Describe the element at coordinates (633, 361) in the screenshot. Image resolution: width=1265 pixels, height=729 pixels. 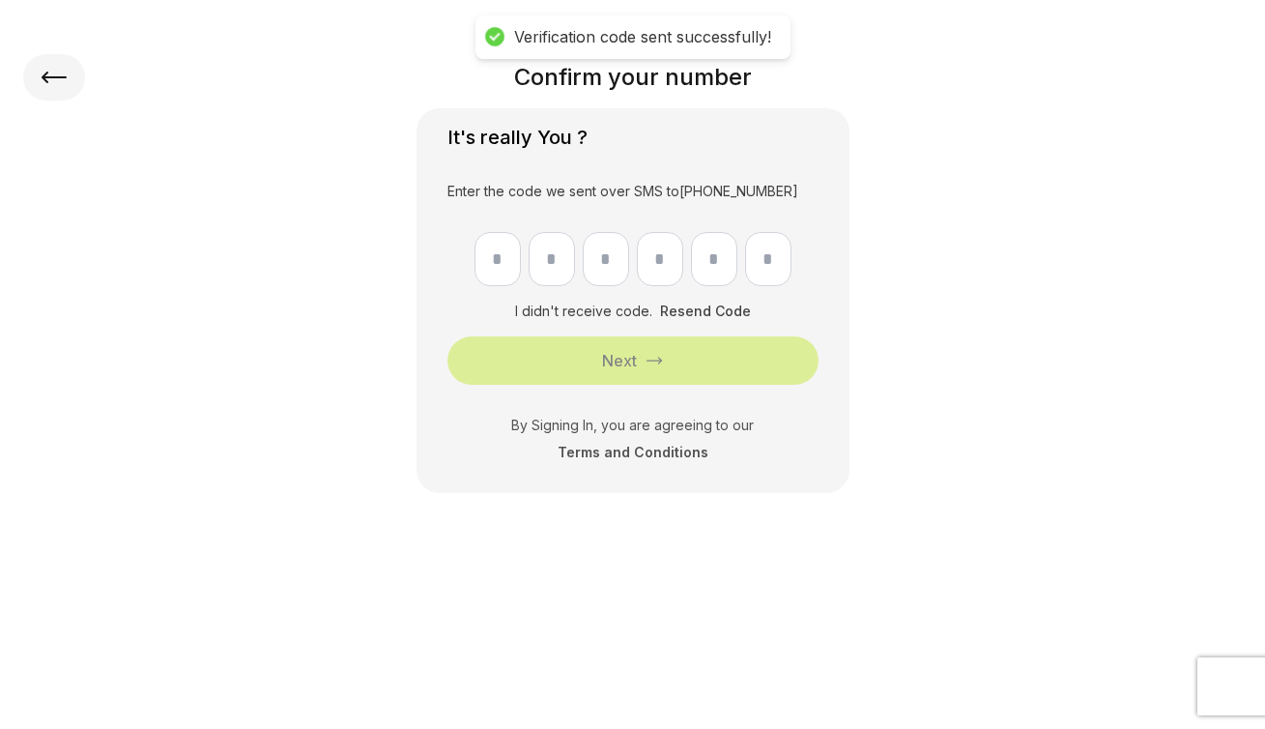
I see `button: Next` at that location.